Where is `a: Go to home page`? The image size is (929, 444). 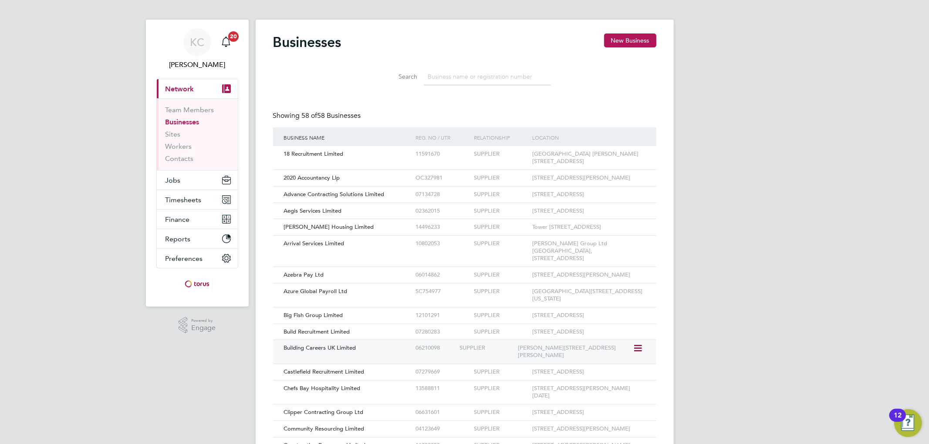 a: Go to home page is located at coordinates (197, 284).